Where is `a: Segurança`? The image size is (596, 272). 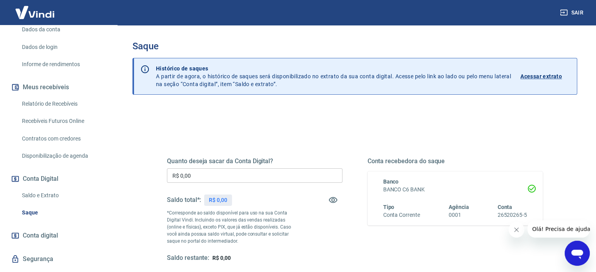 a: Segurança is located at coordinates (58, 259).